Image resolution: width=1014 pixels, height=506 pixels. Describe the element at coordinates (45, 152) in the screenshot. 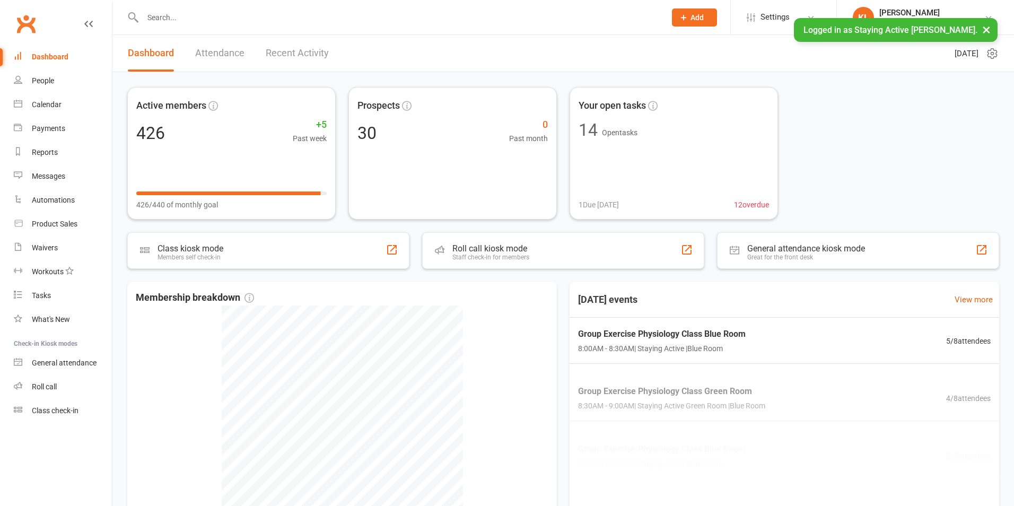

I see `div: Reports` at that location.